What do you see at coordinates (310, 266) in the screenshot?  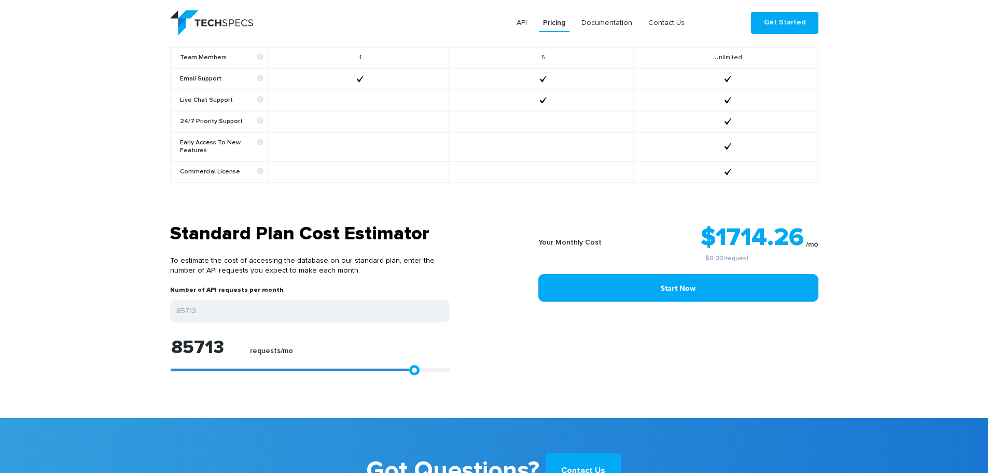 I see `p: To estimate the cost of accessing the database on our standard plan, enter the number of API requ...` at bounding box center [310, 266].